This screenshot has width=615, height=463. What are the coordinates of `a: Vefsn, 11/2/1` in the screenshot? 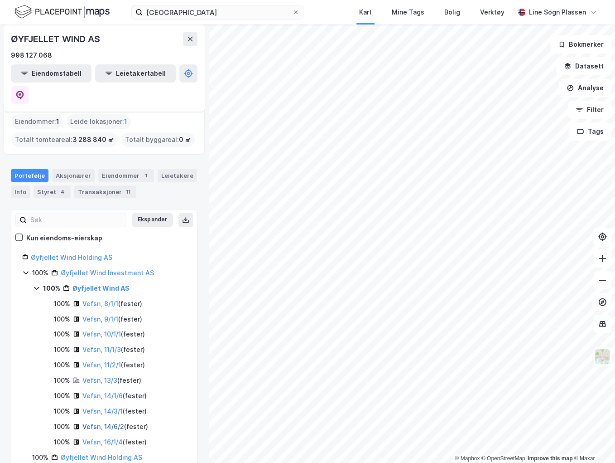 It's located at (102, 364).